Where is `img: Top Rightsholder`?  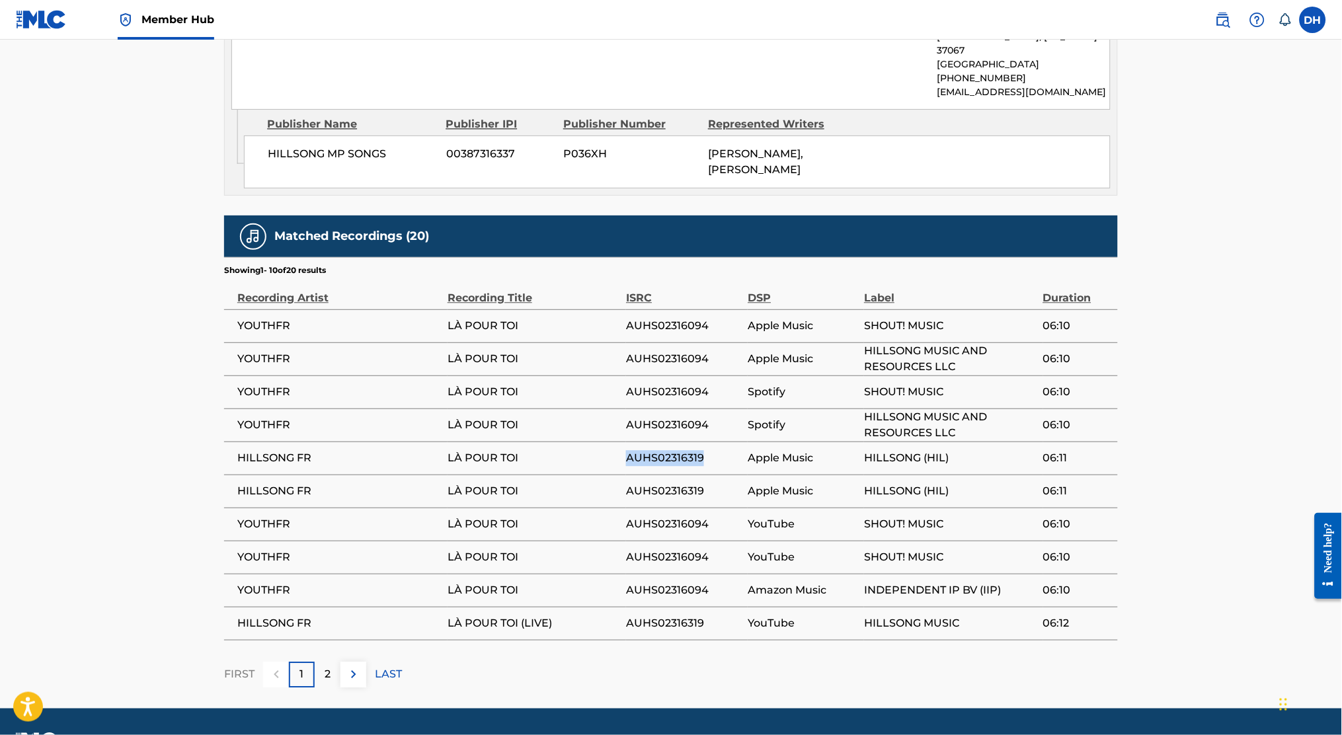 img: Top Rightsholder is located at coordinates (126, 20).